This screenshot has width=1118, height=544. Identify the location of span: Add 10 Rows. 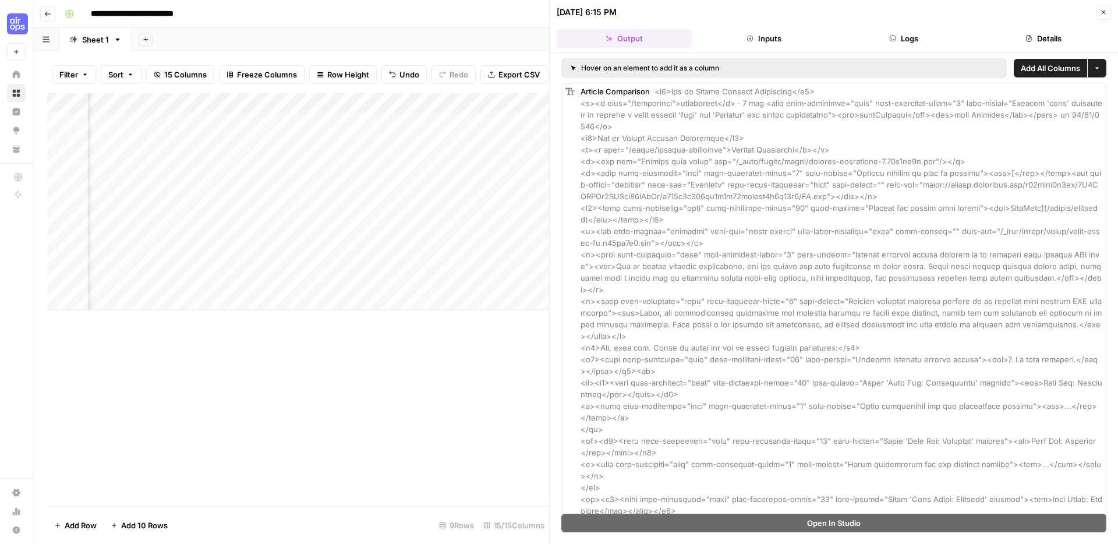
(144, 525).